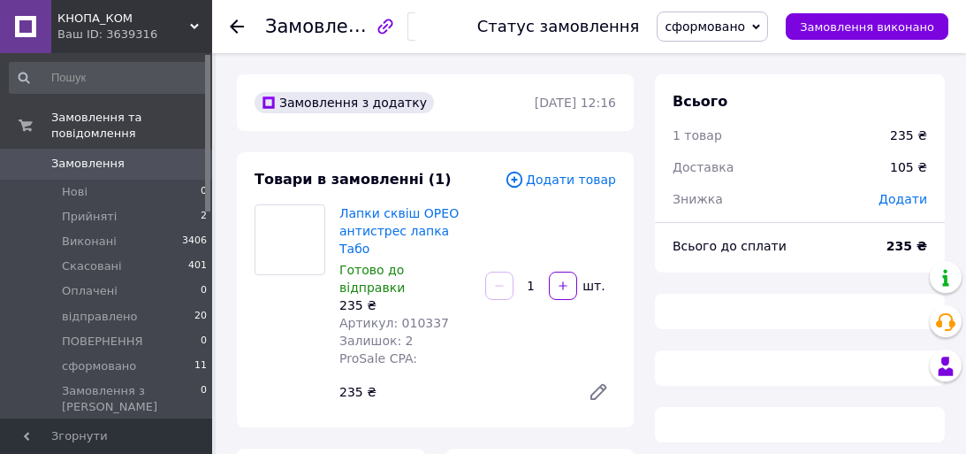 Image resolution: width=966 pixels, height=454 pixels. I want to click on span: 11, so click(201, 366).